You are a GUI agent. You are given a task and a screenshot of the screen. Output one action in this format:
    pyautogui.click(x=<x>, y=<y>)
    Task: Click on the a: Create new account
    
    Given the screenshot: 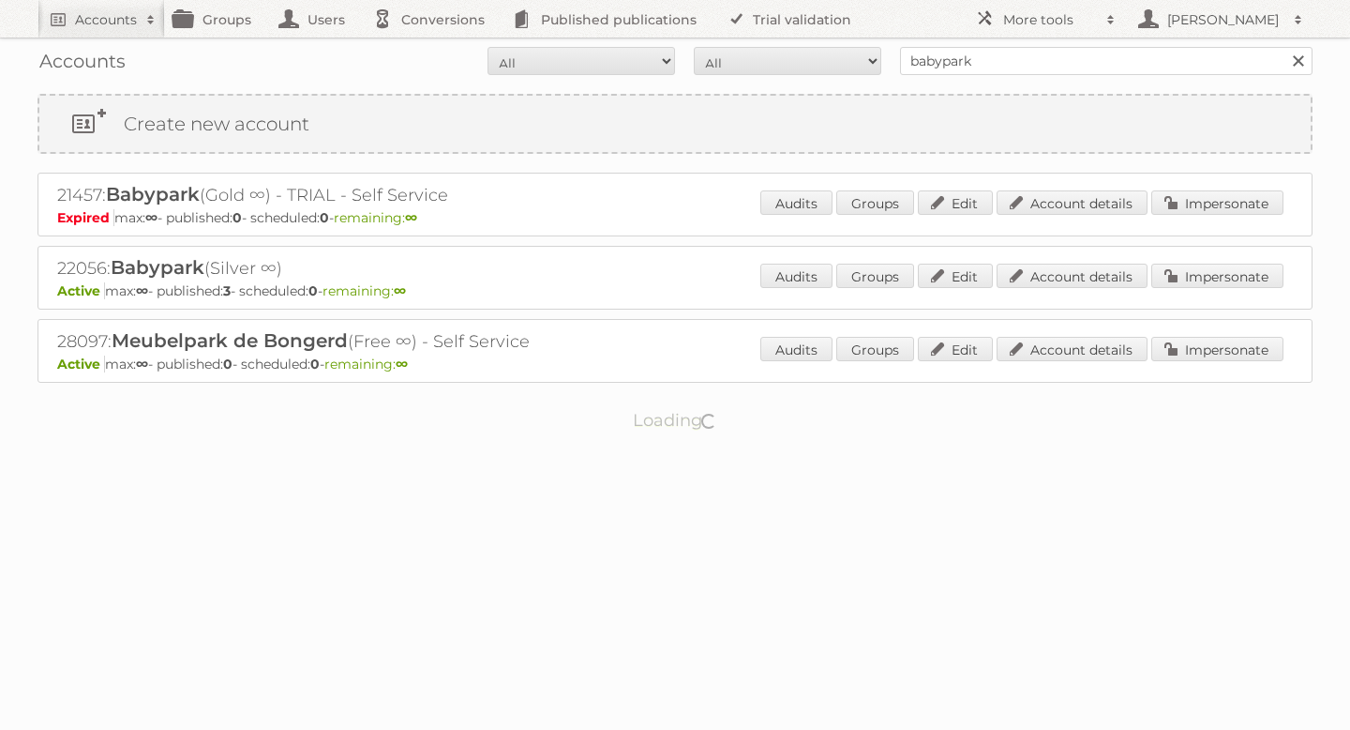 What is the action you would take?
    pyautogui.click(x=675, y=124)
    